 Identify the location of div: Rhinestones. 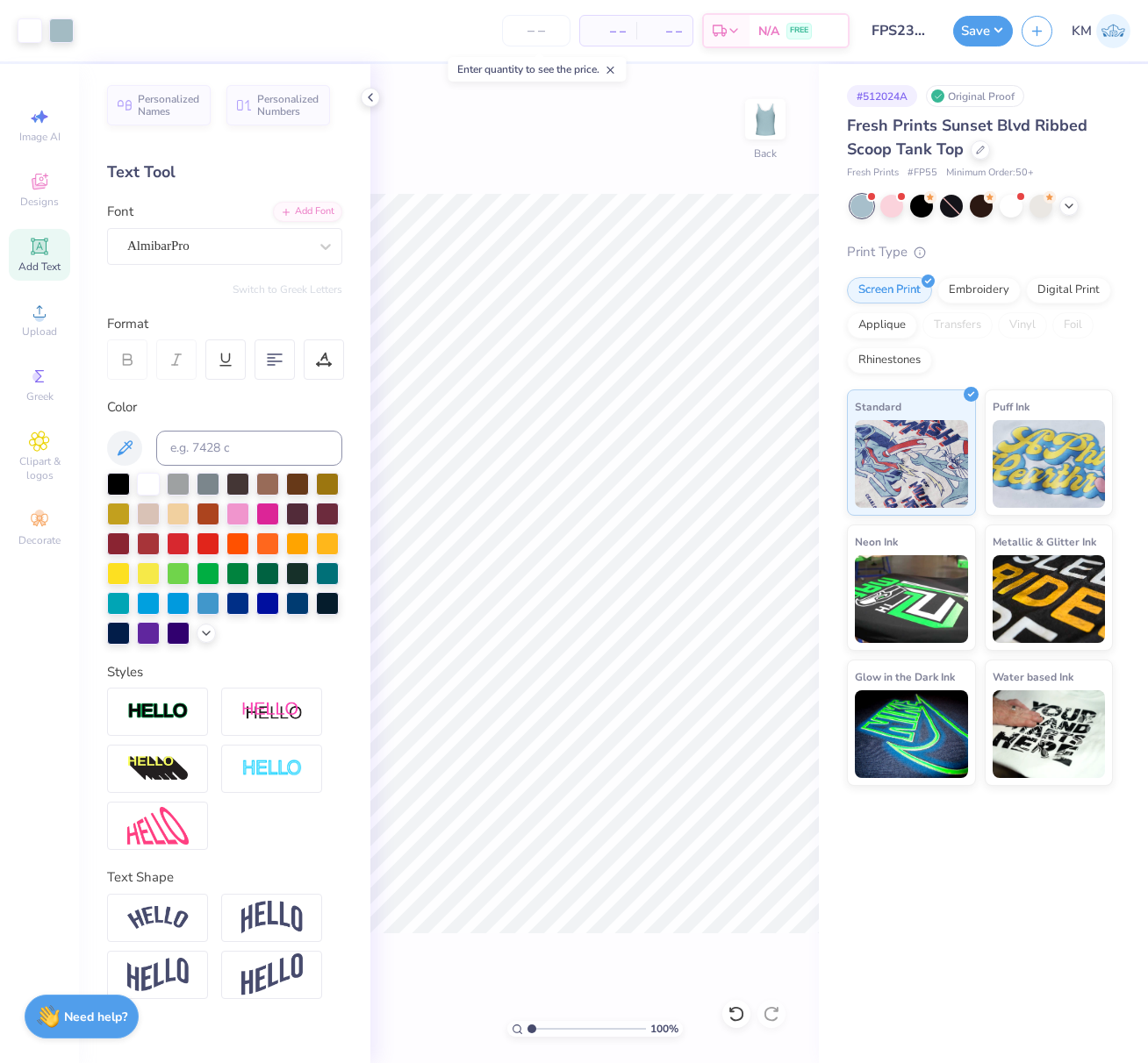
(889, 361).